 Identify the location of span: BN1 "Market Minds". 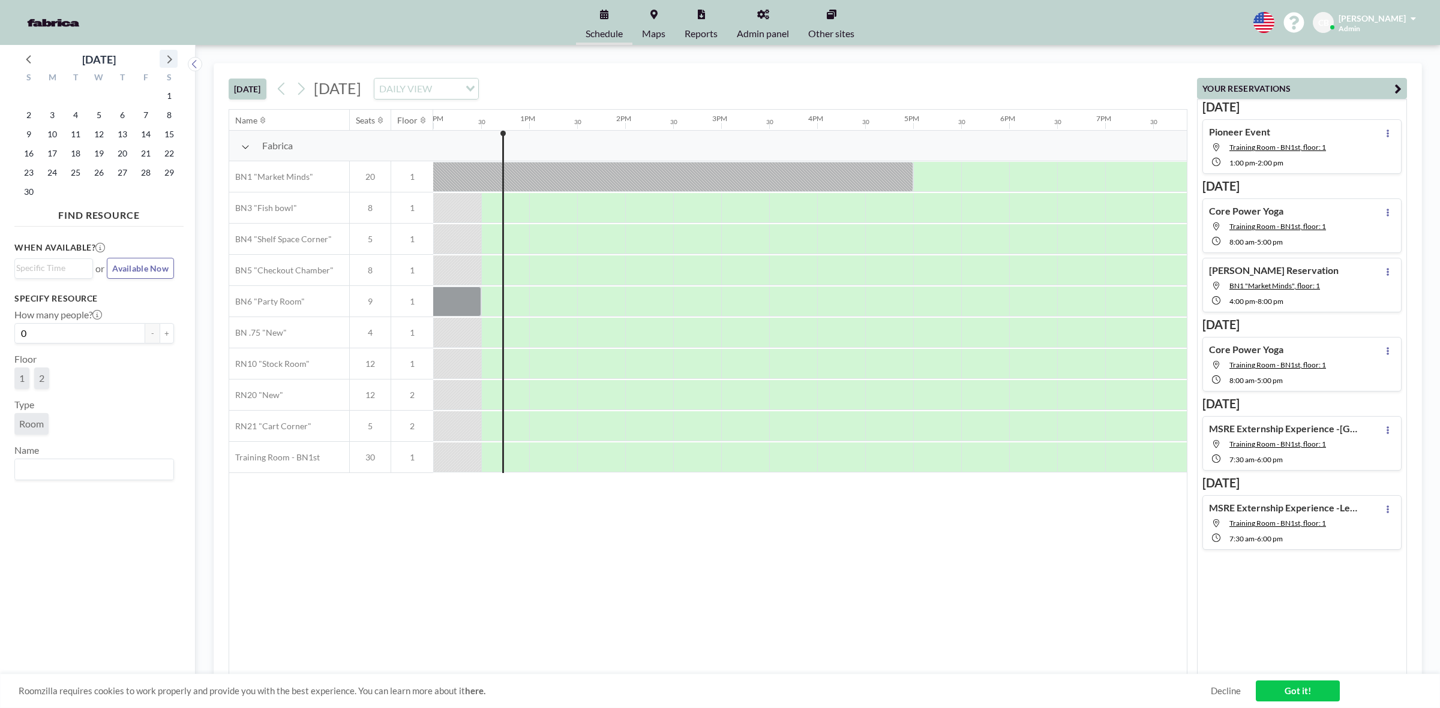
(271, 177).